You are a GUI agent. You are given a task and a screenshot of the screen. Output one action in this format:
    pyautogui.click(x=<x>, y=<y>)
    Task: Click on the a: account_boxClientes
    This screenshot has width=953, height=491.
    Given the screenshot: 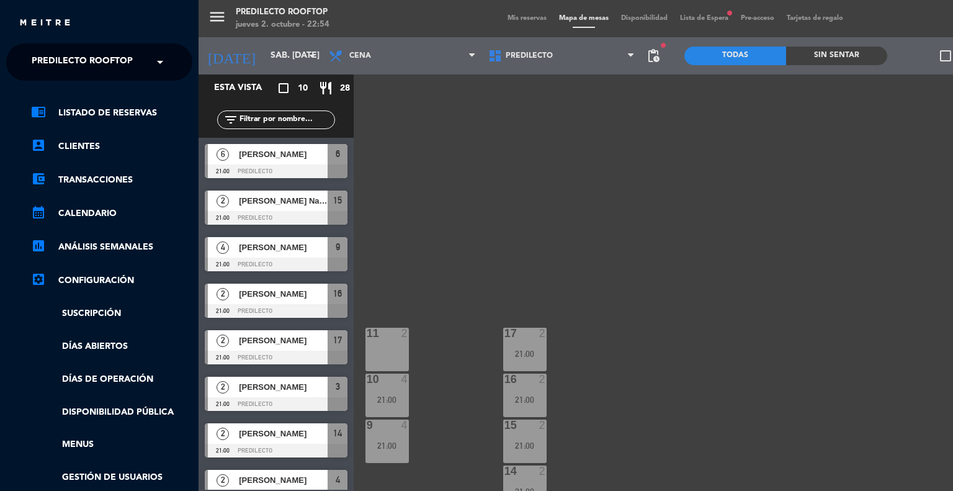 What is the action you would take?
    pyautogui.click(x=112, y=146)
    